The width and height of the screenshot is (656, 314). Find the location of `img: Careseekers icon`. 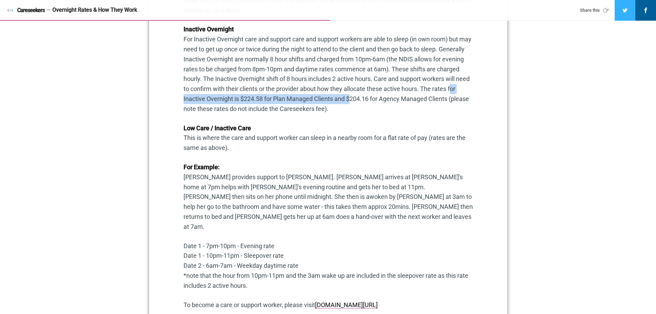

img: Careseekers icon is located at coordinates (10, 10).